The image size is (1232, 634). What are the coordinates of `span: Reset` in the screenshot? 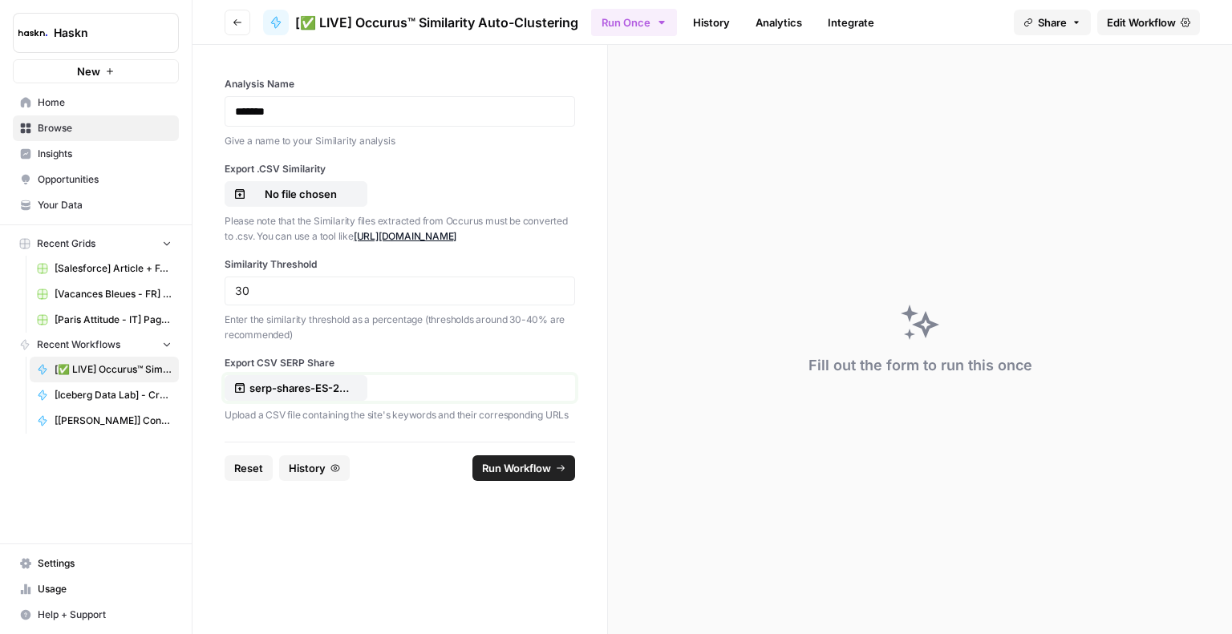 It's located at (249, 468).